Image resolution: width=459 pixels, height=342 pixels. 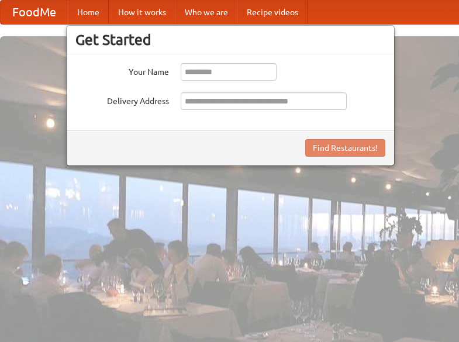 What do you see at coordinates (122, 99) in the screenshot?
I see `label: Delivery Address` at bounding box center [122, 99].